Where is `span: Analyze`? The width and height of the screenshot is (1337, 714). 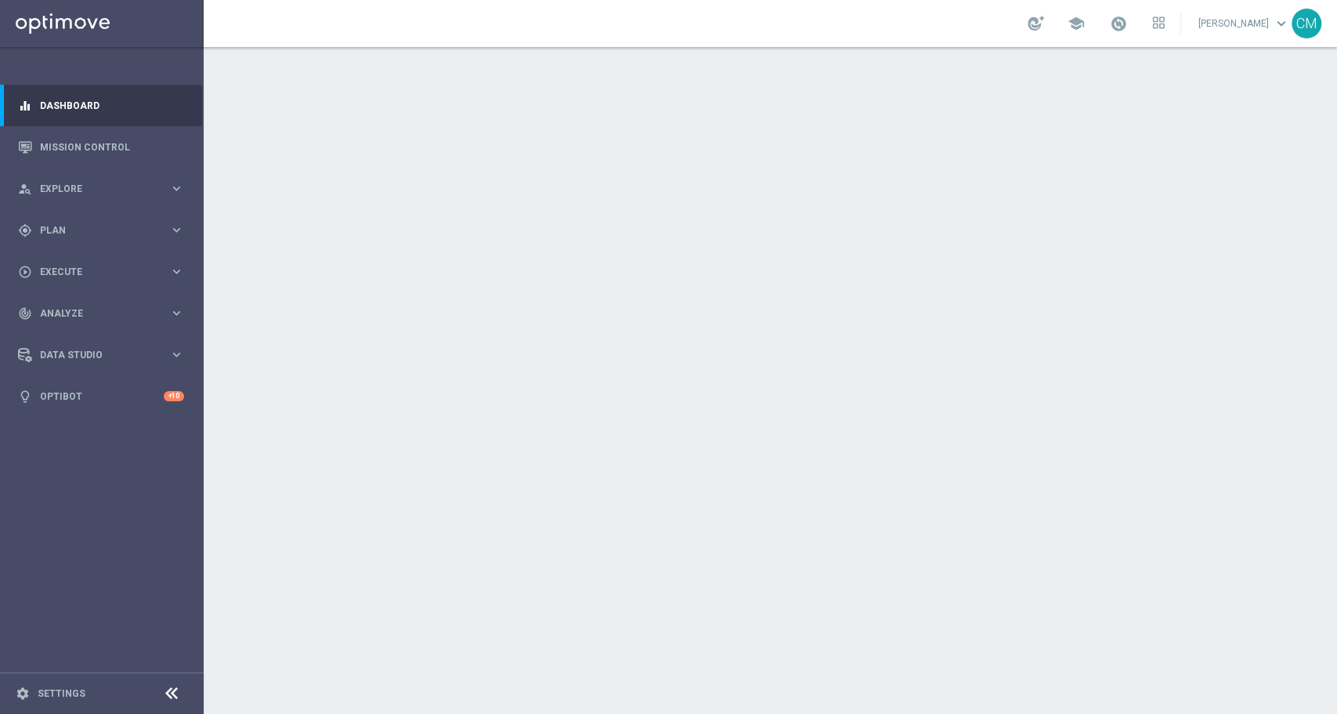
span: Analyze is located at coordinates (104, 313).